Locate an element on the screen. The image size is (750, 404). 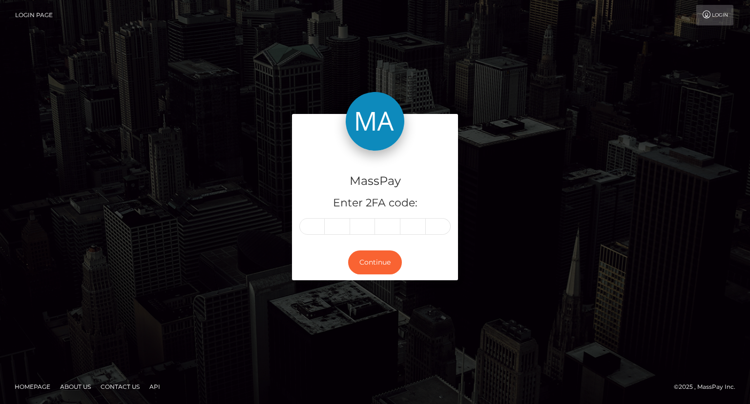
a: API is located at coordinates (155, 386).